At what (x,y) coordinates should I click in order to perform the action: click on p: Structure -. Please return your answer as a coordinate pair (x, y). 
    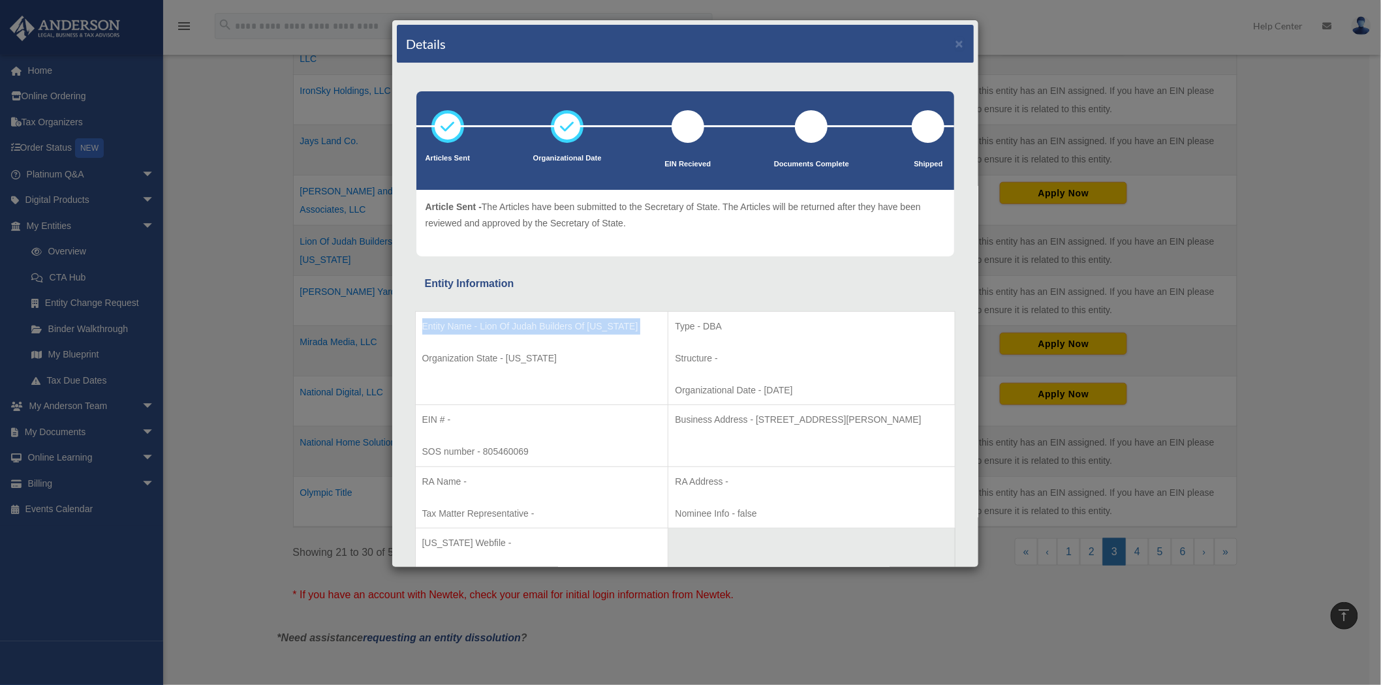
    Looking at the image, I should click on (811, 358).